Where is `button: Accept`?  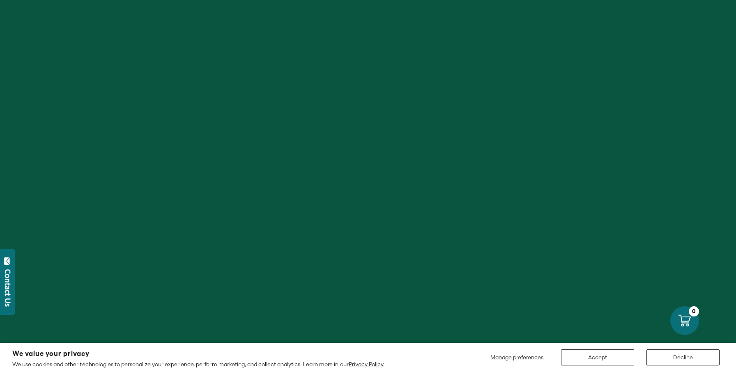 button: Accept is located at coordinates (597, 357).